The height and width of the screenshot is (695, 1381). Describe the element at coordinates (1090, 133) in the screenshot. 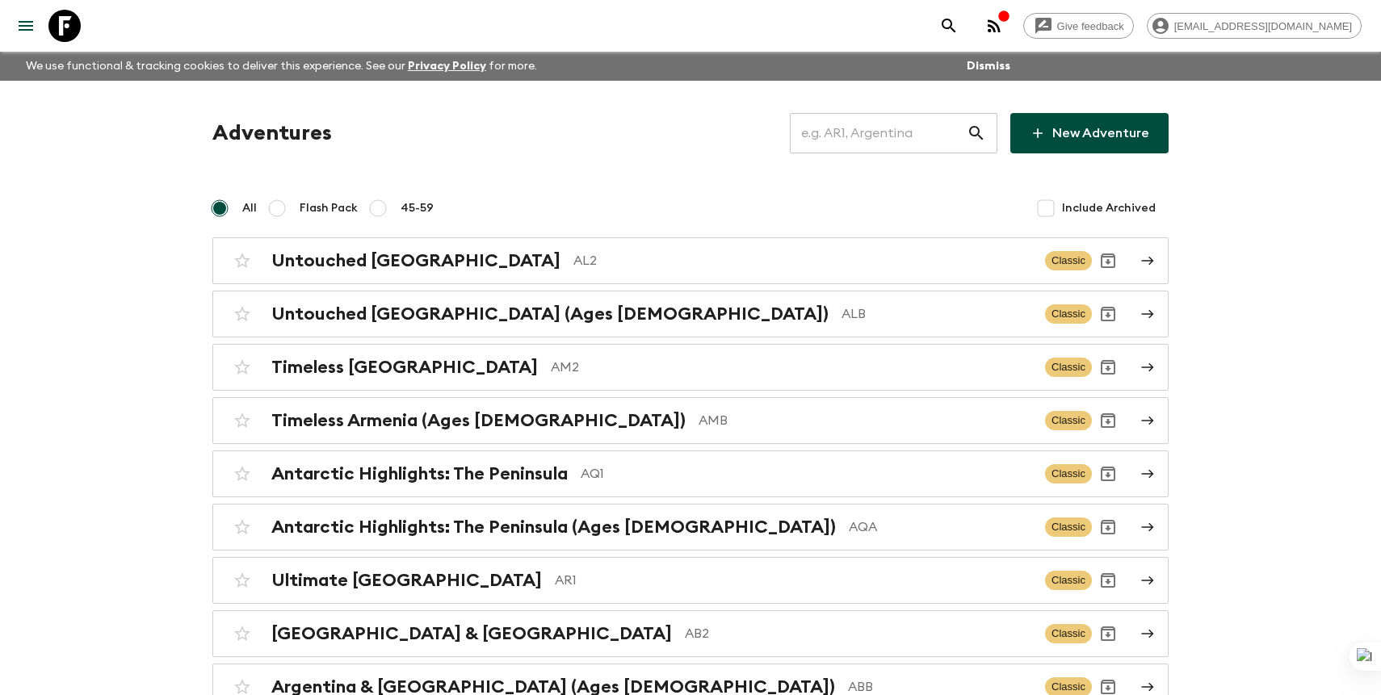

I see `a: New Adventure` at that location.